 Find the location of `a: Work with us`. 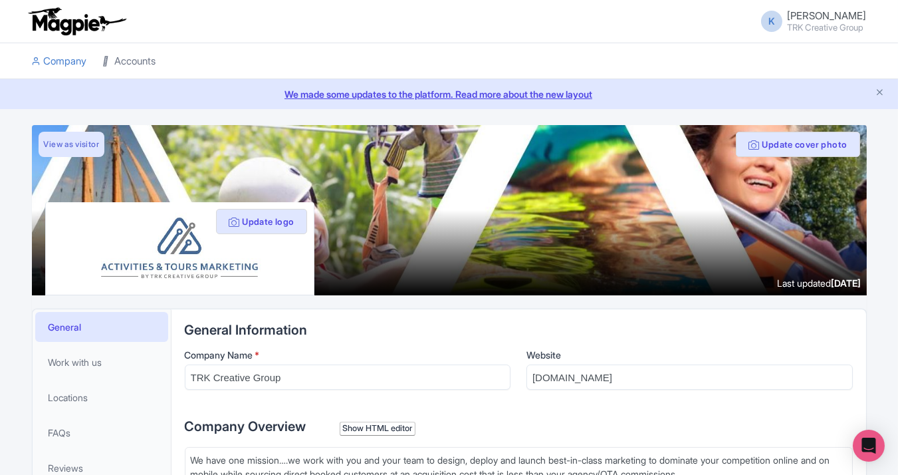

a: Work with us is located at coordinates (102, 362).